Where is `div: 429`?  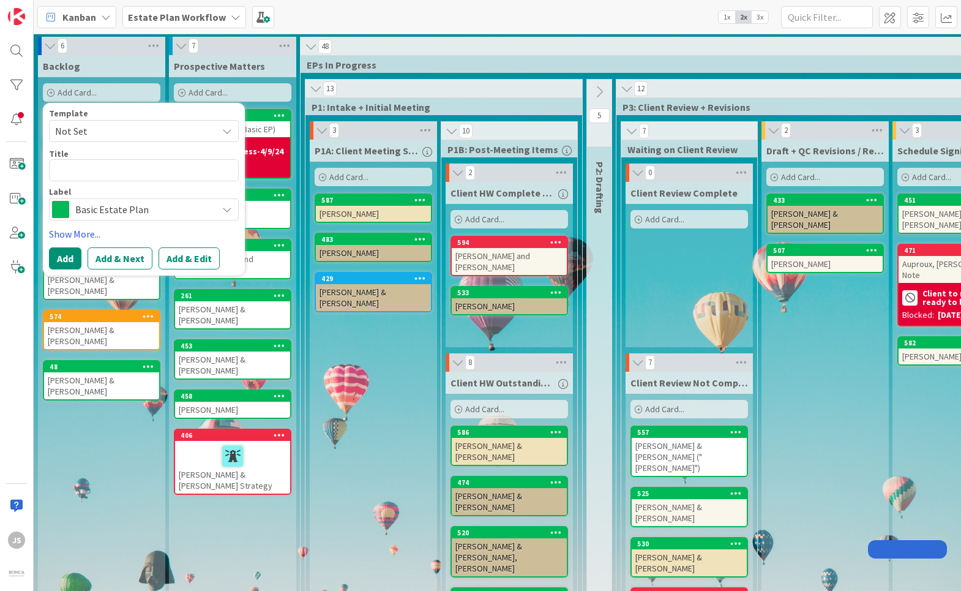 div: 429 is located at coordinates (373, 278).